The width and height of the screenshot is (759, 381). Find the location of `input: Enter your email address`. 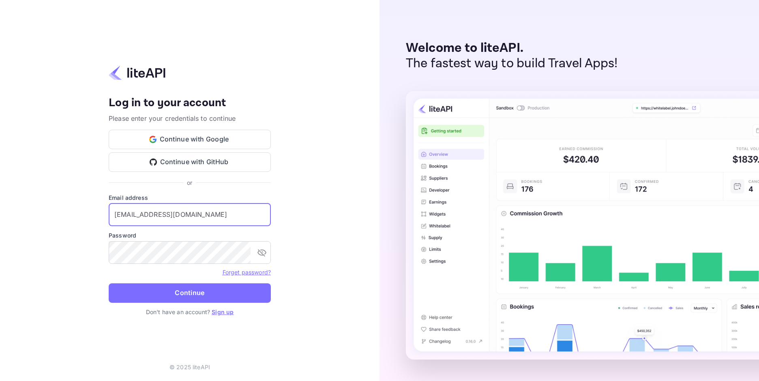

input: Enter your email address is located at coordinates (190, 215).